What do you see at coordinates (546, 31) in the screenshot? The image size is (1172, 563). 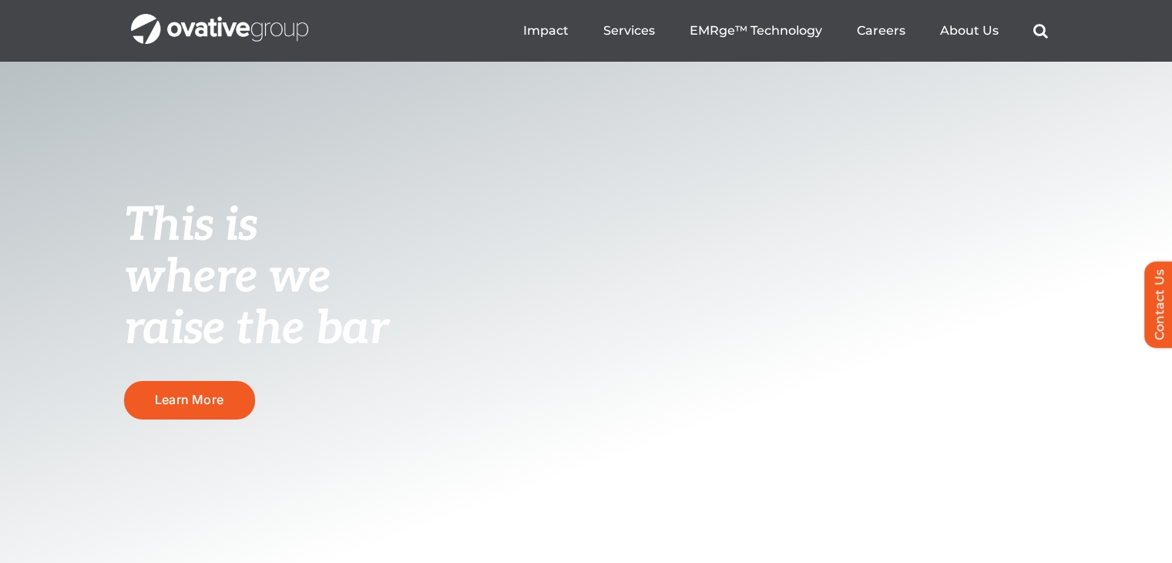 I see `a: Impact` at bounding box center [546, 31].